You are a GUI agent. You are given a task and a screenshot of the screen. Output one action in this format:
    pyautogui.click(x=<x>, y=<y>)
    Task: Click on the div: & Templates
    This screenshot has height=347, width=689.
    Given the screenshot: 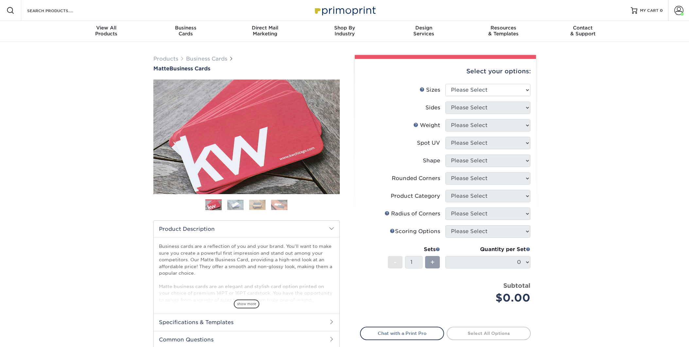 What is the action you would take?
    pyautogui.click(x=503, y=31)
    